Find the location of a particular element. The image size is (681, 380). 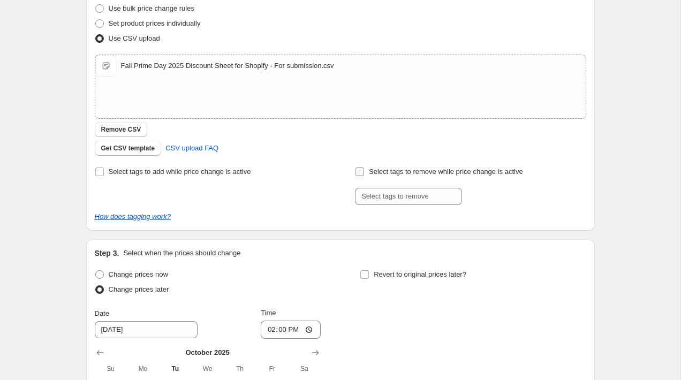

span: Date is located at coordinates (102, 313).